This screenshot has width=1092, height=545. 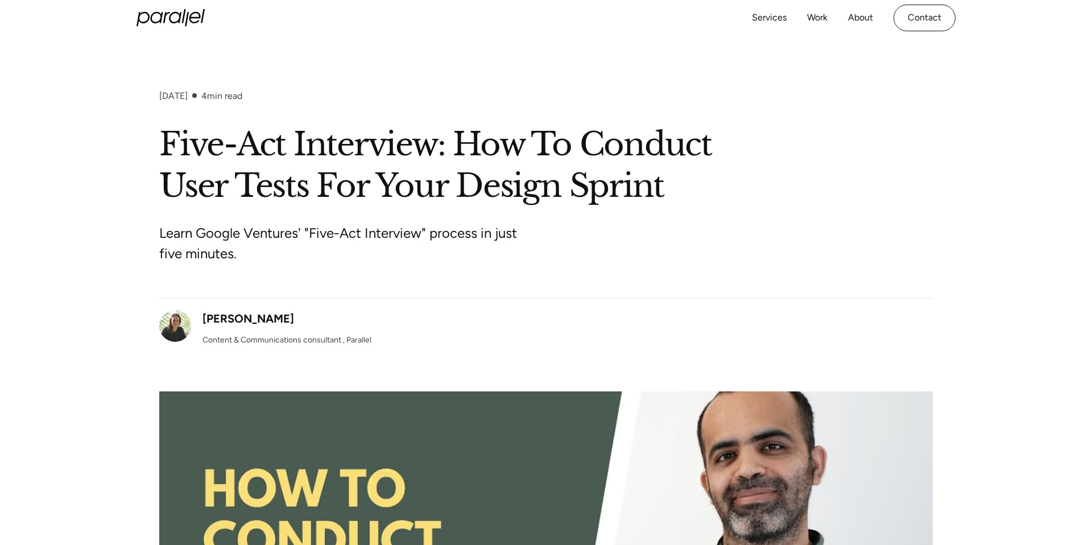 I want to click on h1: Five-Act Interview: How To Conduct User Tests For Your Design Sprint, so click(x=546, y=165).